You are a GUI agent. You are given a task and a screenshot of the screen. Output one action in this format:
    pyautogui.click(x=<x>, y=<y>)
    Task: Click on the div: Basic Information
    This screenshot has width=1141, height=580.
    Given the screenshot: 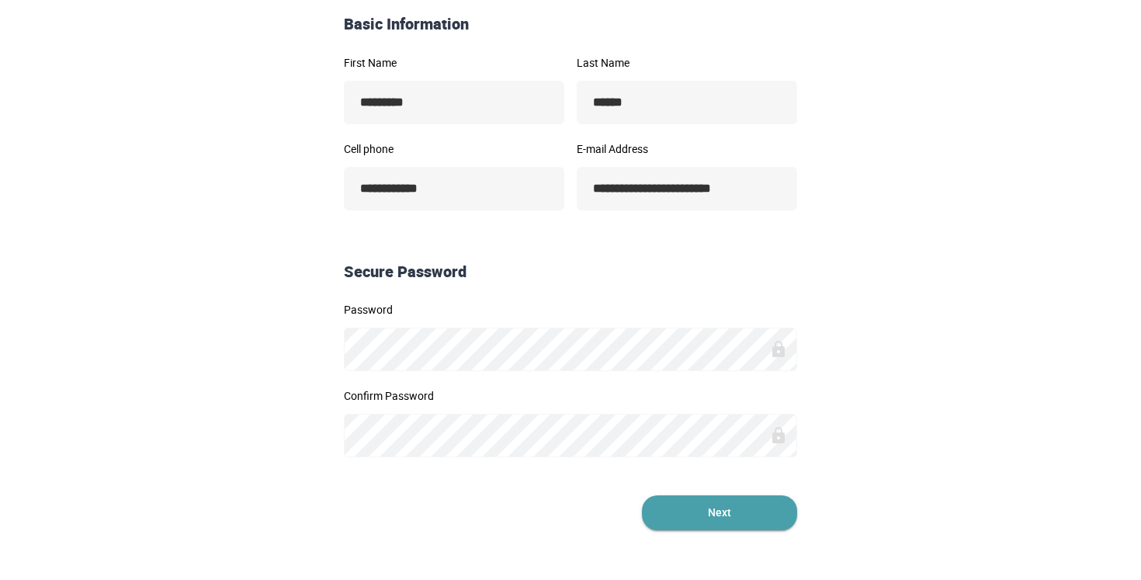 What is the action you would take?
    pyautogui.click(x=571, y=24)
    